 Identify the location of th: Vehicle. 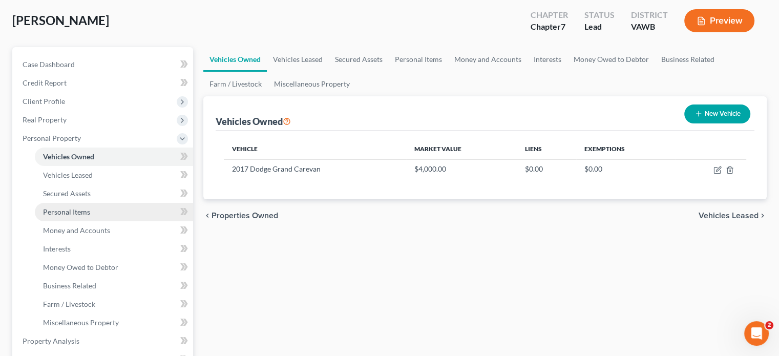
(315, 149).